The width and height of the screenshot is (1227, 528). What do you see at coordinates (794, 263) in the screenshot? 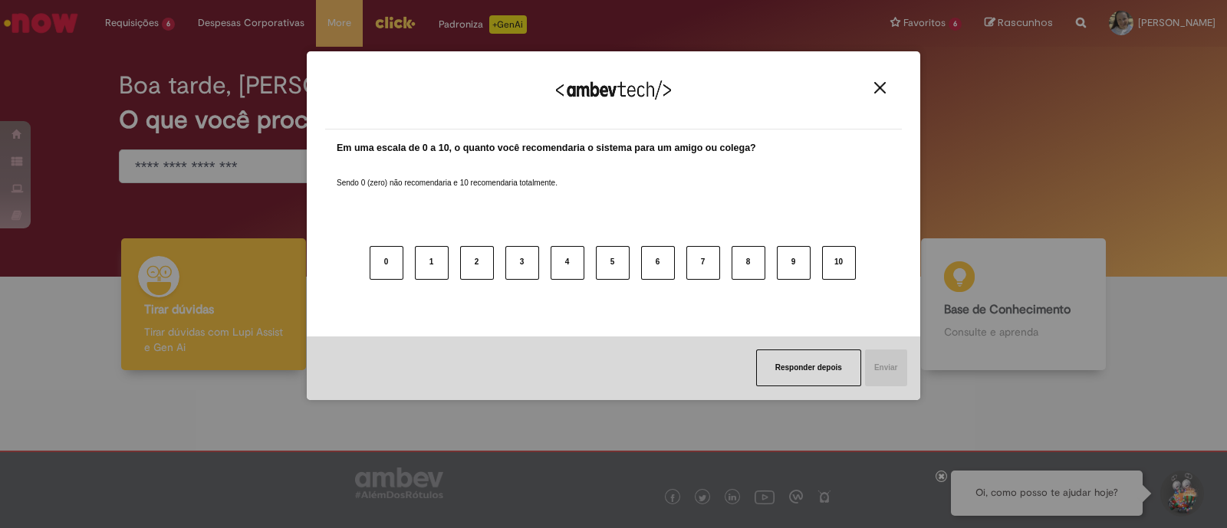
I see `button: 9` at bounding box center [794, 263].